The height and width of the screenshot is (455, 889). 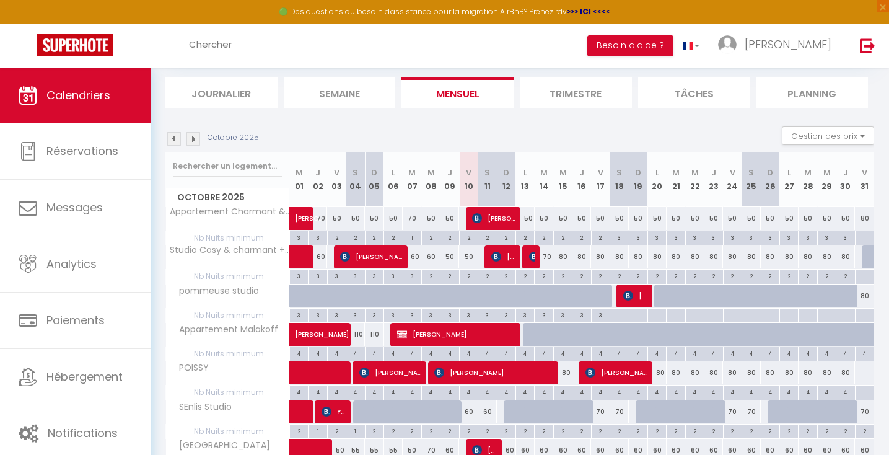 I want to click on span: Octobre 2025, so click(x=227, y=197).